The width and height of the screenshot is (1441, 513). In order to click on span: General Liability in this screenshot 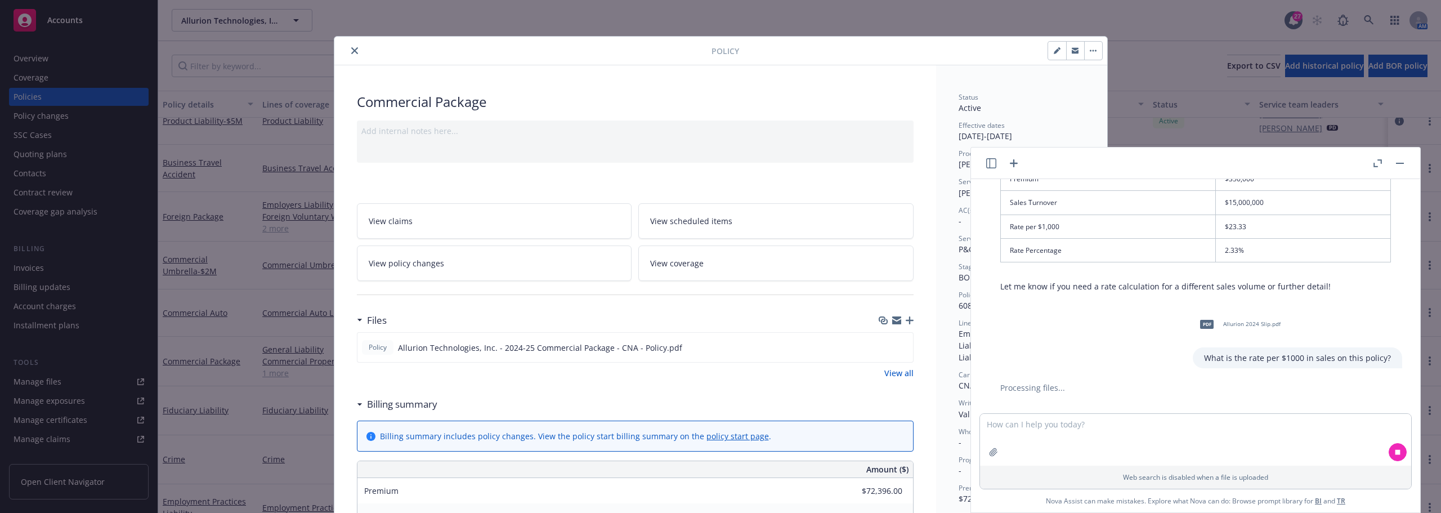, I will do `click(989, 351)`.